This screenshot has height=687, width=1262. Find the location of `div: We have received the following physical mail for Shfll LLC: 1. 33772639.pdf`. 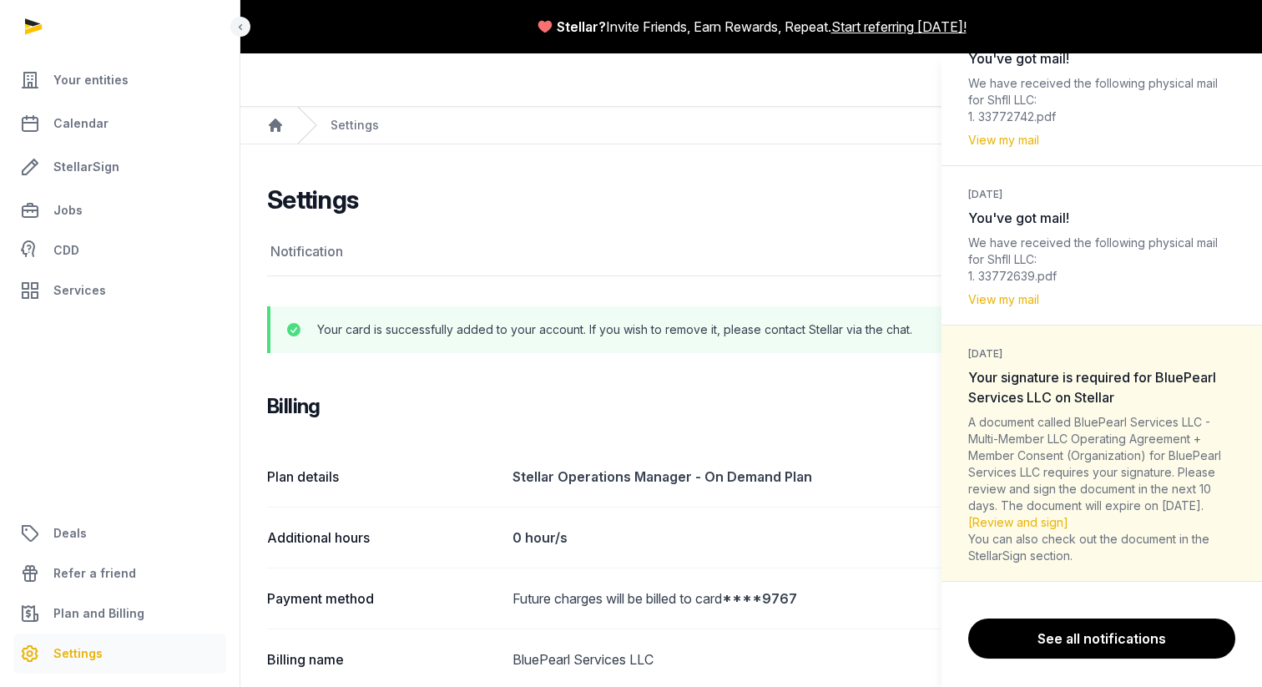

div: We have received the following physical mail for Shfll LLC: 1. 33772639.pdf is located at coordinates (1102, 260).